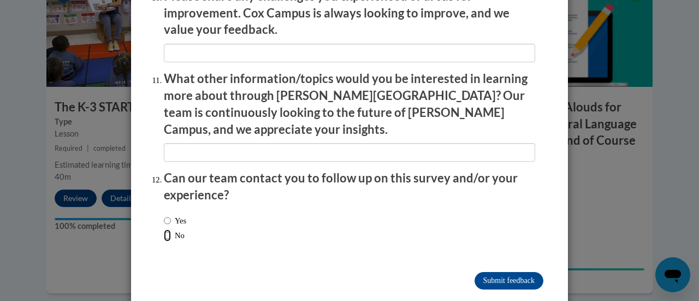 Image resolution: width=699 pixels, height=301 pixels. I want to click on input: Submit feedback, so click(509, 281).